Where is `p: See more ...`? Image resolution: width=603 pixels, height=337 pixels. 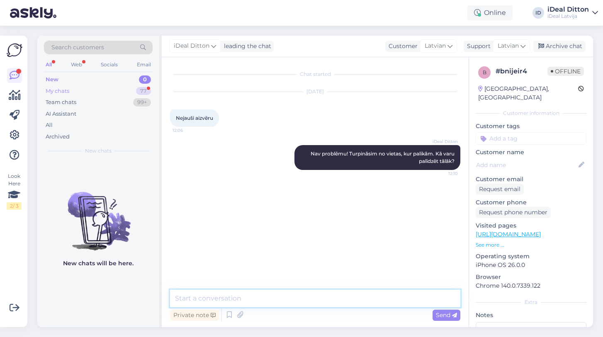
p: See more ... is located at coordinates (531, 245).